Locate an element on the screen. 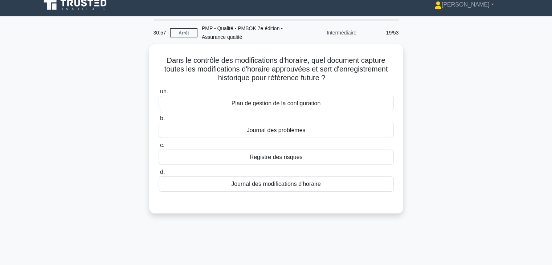  font: Intermédiaire is located at coordinates (342, 33).